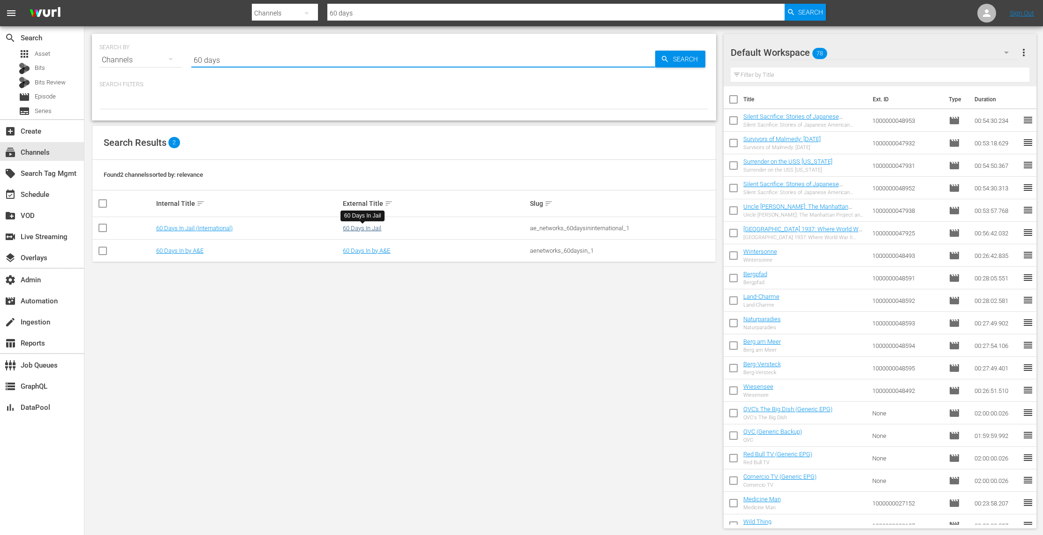  Describe the element at coordinates (10, 237) in the screenshot. I see `span: Live Streaming` at that location.